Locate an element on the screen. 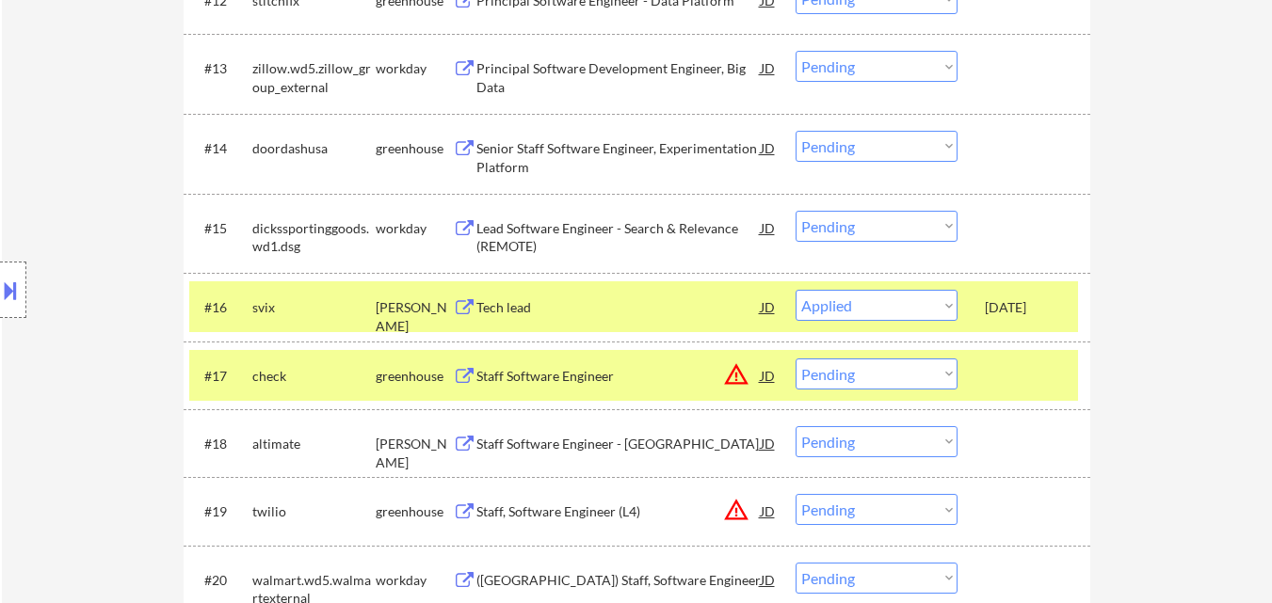 This screenshot has height=603, width=1272. div: twilio is located at coordinates (313, 512).